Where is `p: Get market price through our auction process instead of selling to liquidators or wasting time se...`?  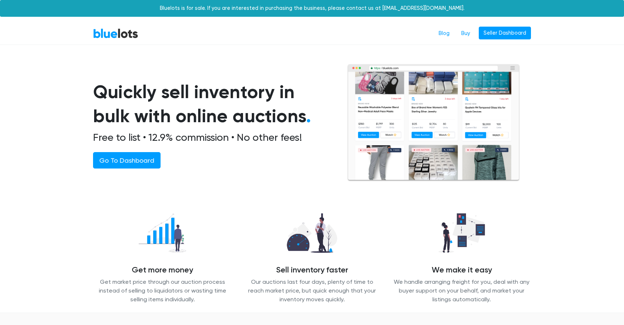 p: Get market price through our auction process instead of selling to liquidators or wasting time se... is located at coordinates (162, 291).